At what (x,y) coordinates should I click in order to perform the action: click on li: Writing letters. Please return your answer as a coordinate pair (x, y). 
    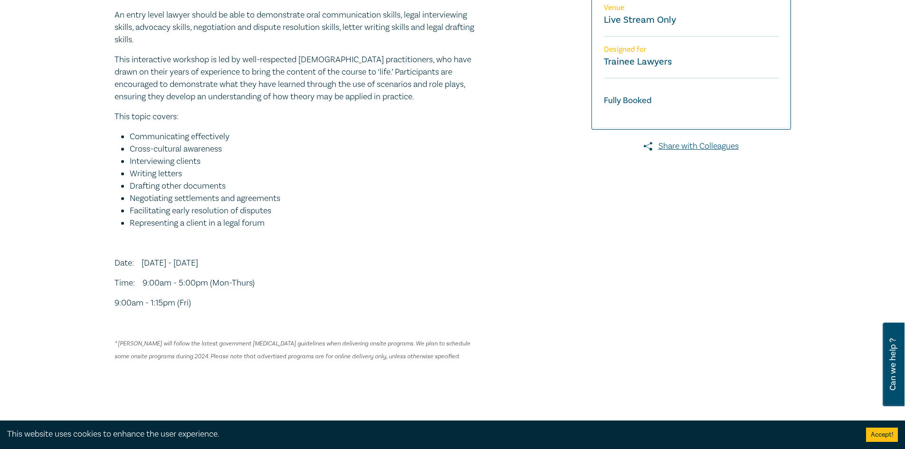
    Looking at the image, I should click on (302, 174).